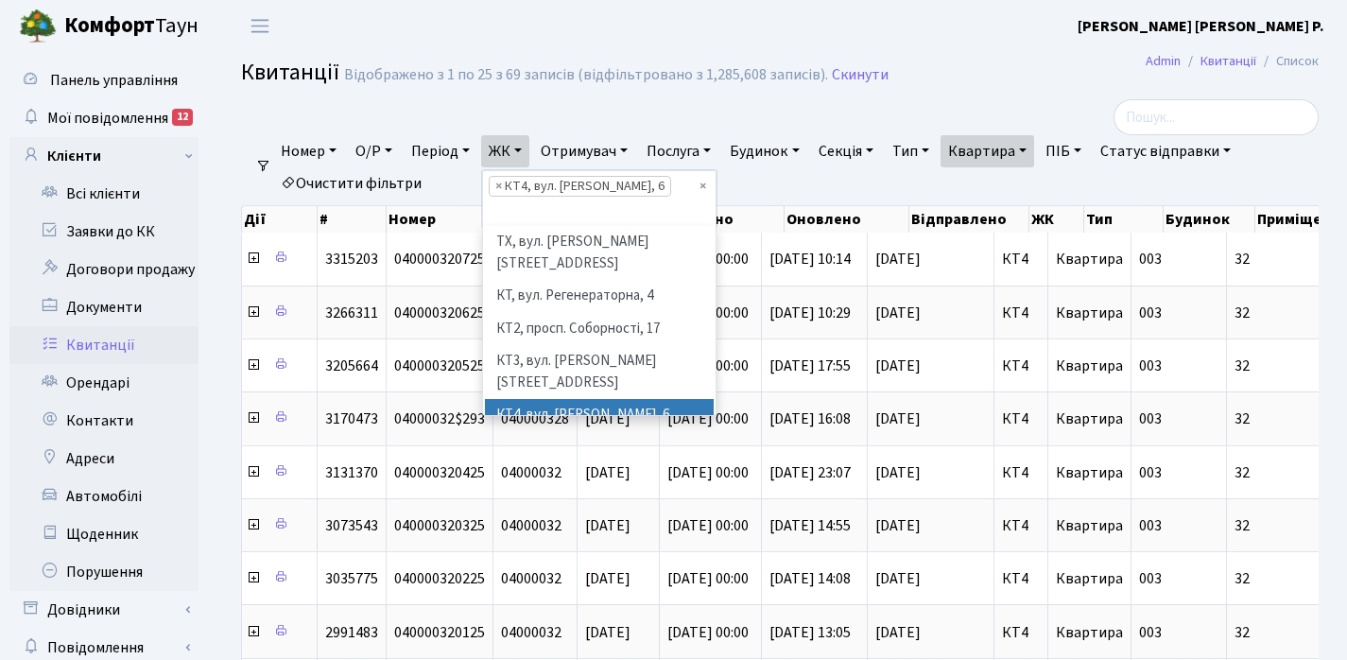 The height and width of the screenshot is (660, 1347). I want to click on th: Тип, so click(1124, 219).